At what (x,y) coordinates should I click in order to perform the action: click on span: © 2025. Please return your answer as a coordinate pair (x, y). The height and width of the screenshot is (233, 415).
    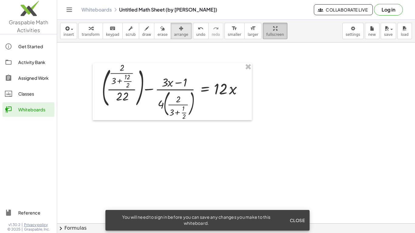
    Looking at the image, I should click on (14, 230).